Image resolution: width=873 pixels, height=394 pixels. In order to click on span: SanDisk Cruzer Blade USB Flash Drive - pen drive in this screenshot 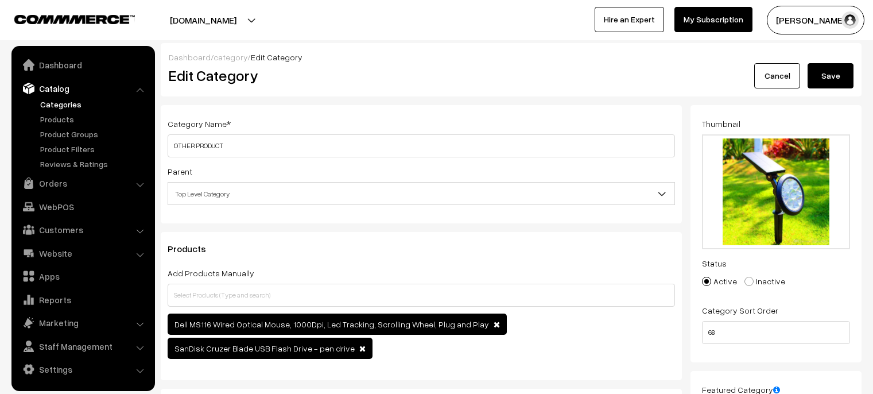, I will do `click(265, 348)`.